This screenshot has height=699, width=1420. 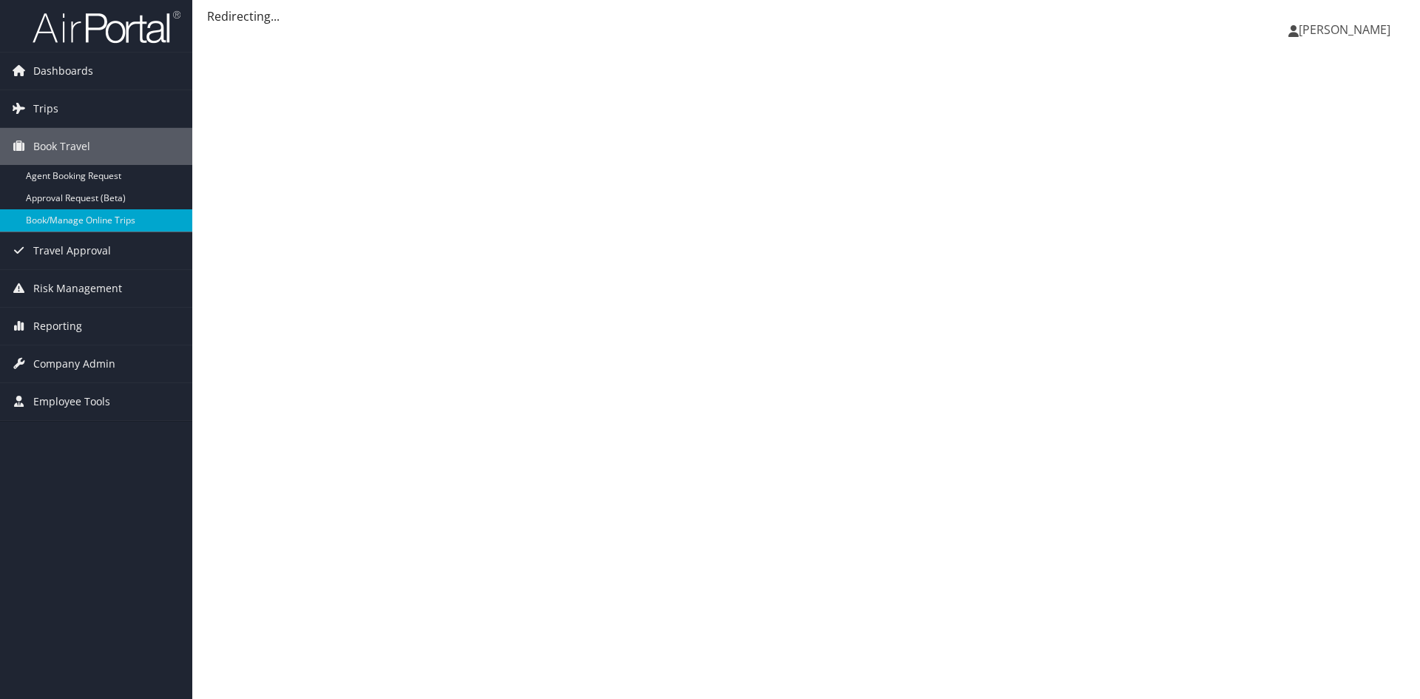 I want to click on span: Trips, so click(x=46, y=109).